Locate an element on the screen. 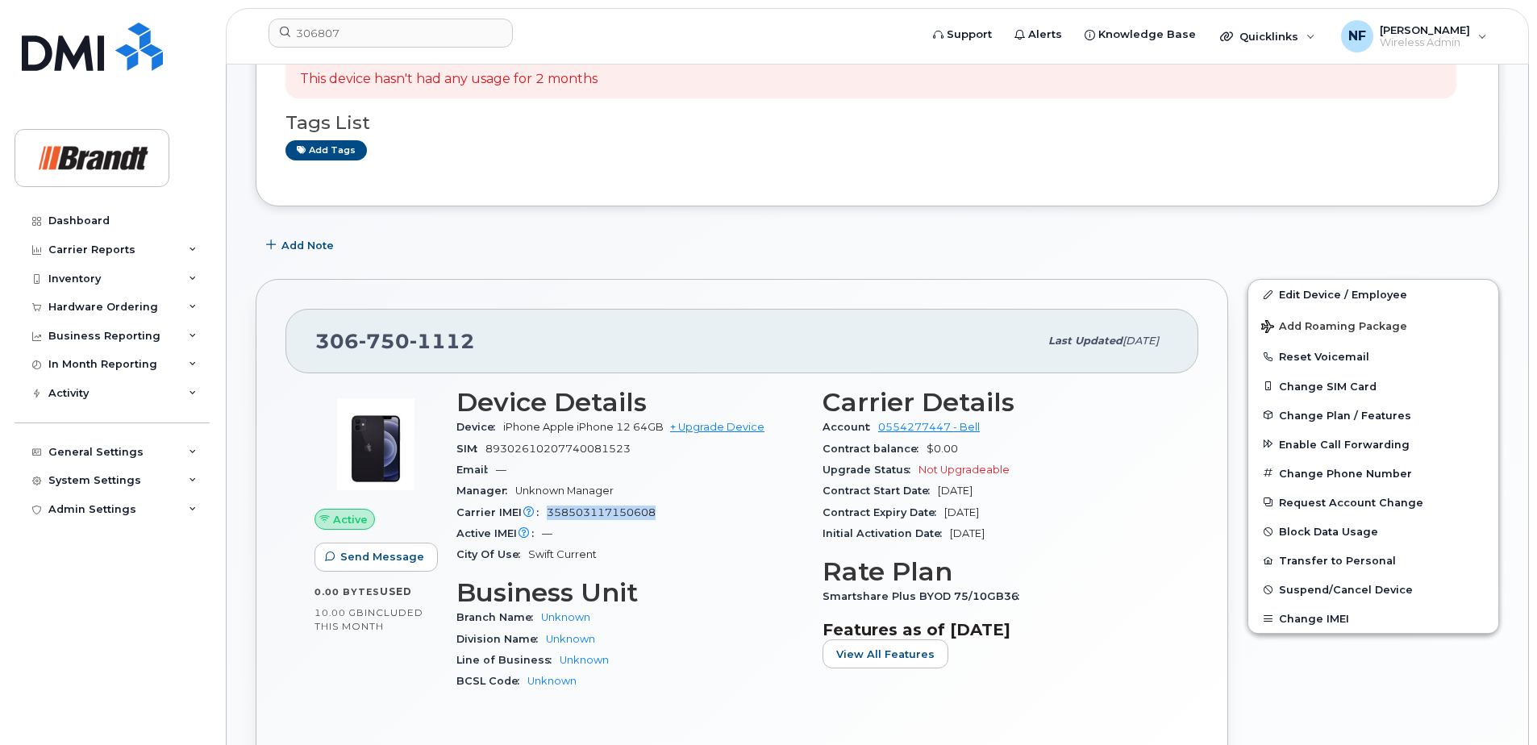 The image size is (1537, 745). span: Not Upgradeable is located at coordinates (964, 469).